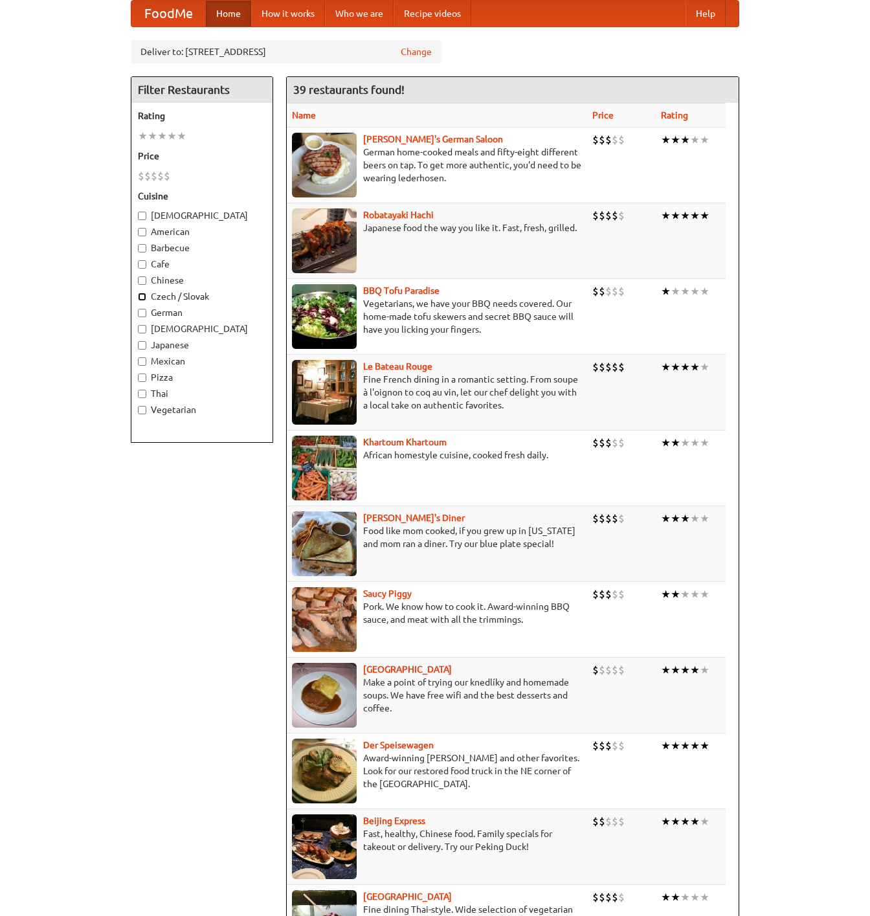 Image resolution: width=870 pixels, height=916 pixels. I want to click on input: Chinese, so click(142, 280).